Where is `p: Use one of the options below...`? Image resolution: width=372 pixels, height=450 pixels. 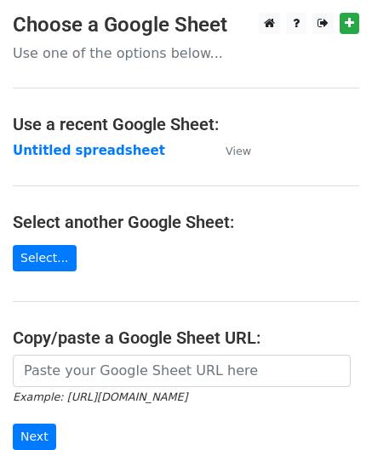
p: Use one of the options below... is located at coordinates (185, 53).